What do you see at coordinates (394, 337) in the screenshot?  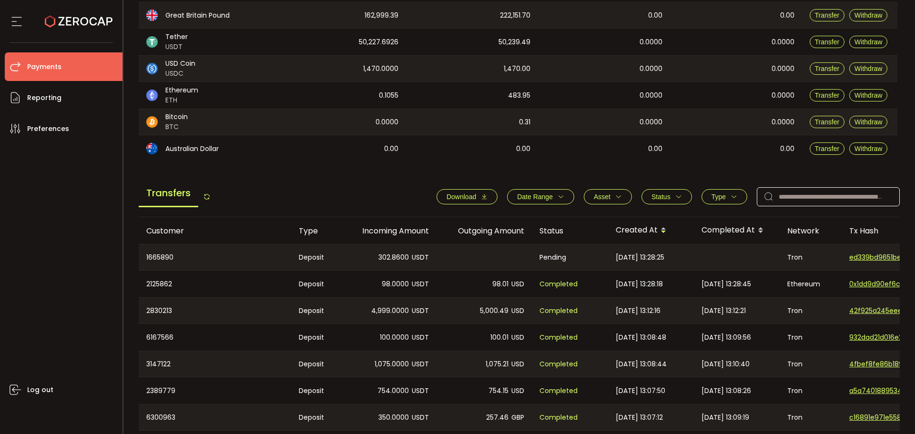 I see `span: 100.0000` at bounding box center [394, 337].